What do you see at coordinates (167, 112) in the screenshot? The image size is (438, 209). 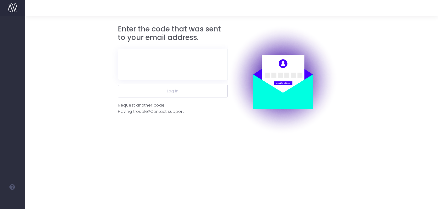 I see `span: Contact support` at bounding box center [167, 112].